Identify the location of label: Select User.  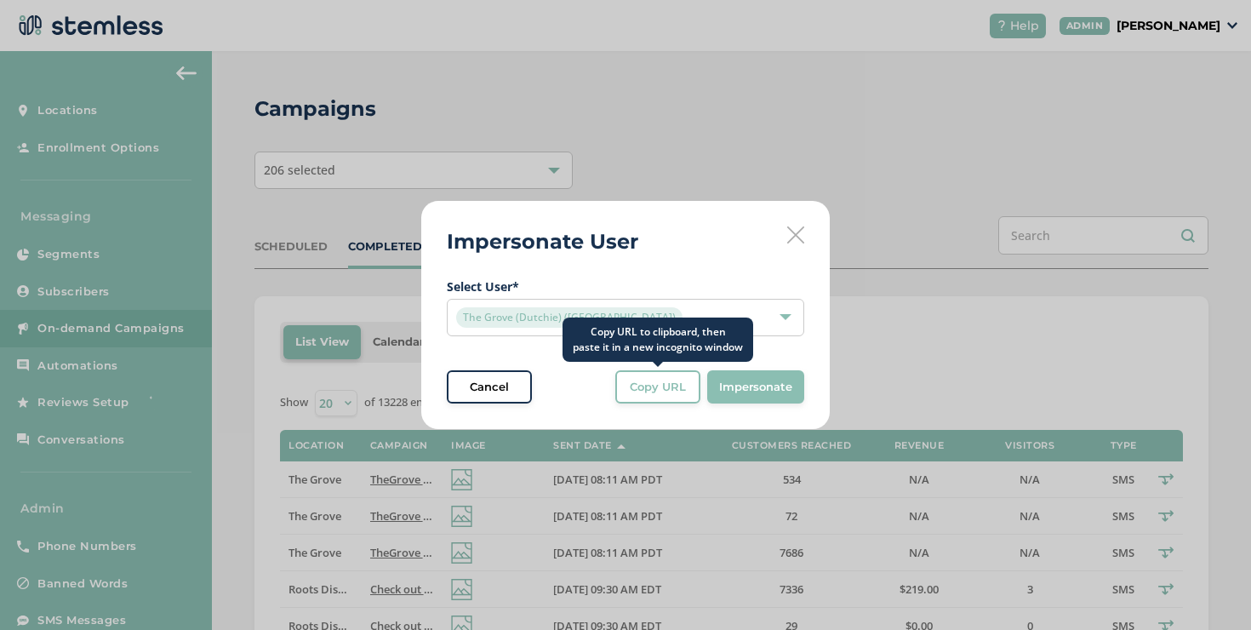
(626, 286).